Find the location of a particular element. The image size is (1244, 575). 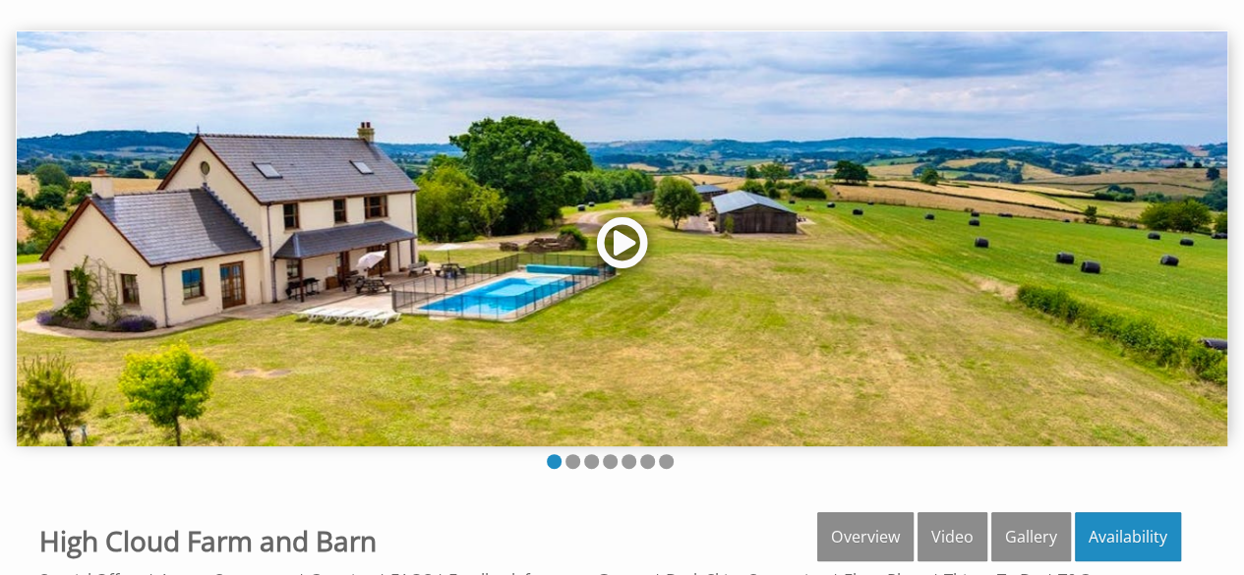

a: Overview is located at coordinates (865, 537).